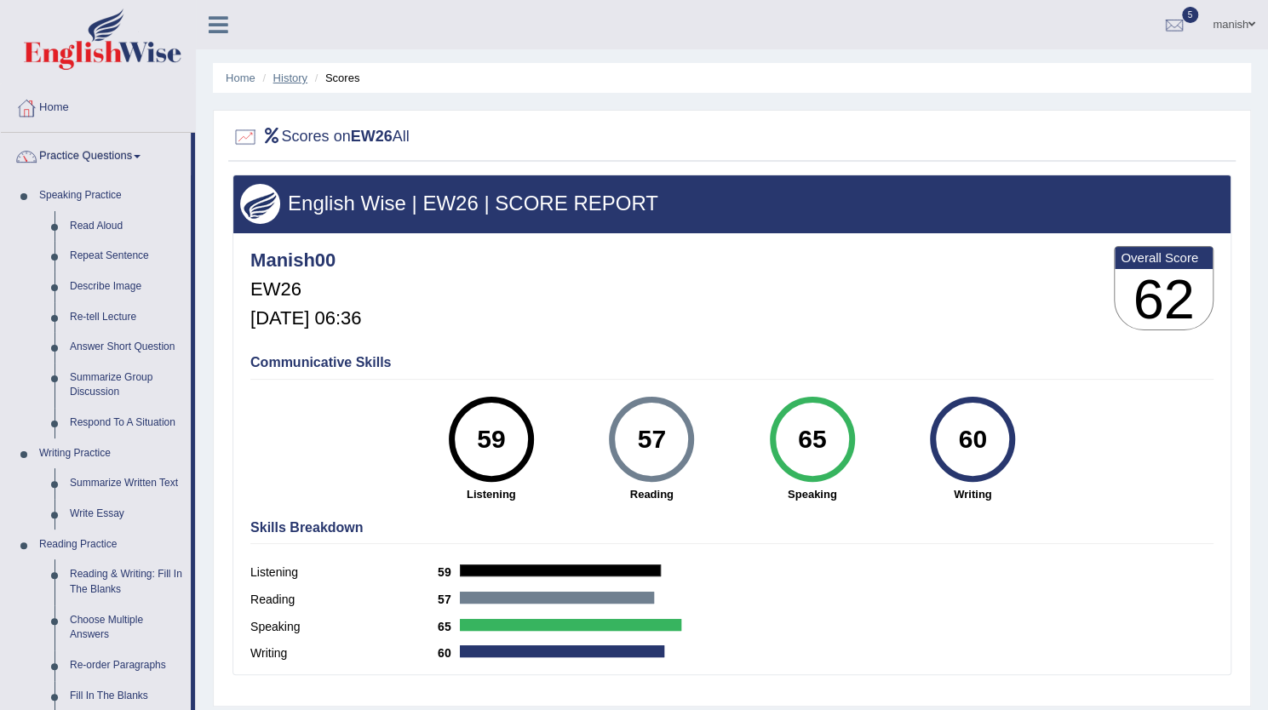 The width and height of the screenshot is (1268, 710). Describe the element at coordinates (111, 196) in the screenshot. I see `a: Speaking Practice` at that location.